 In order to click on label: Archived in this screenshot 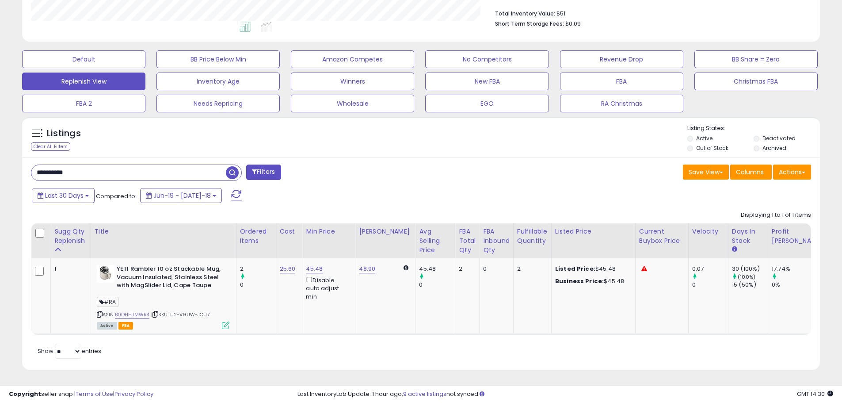, I will do `click(775, 148)`.